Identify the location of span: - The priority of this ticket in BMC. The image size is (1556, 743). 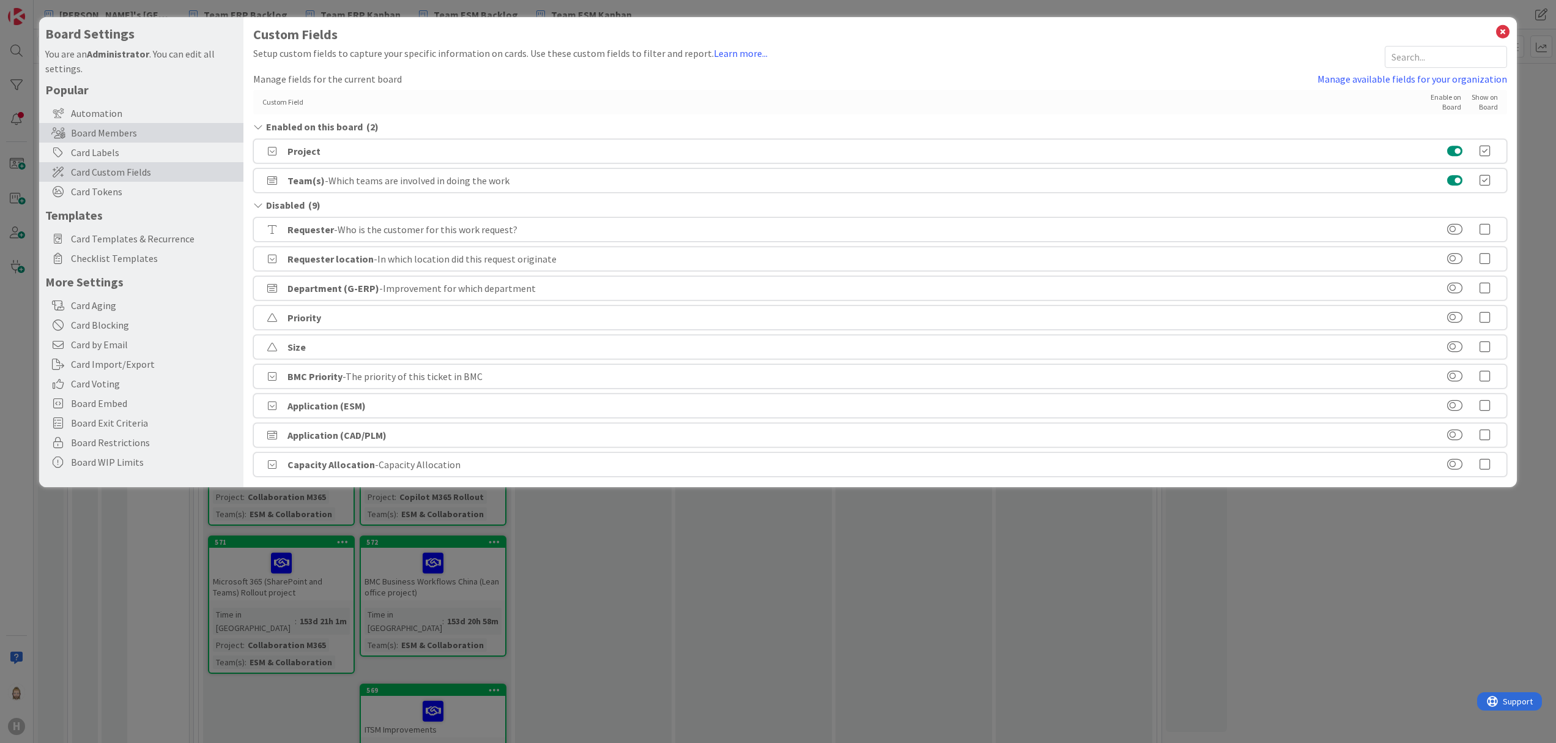
(412, 376).